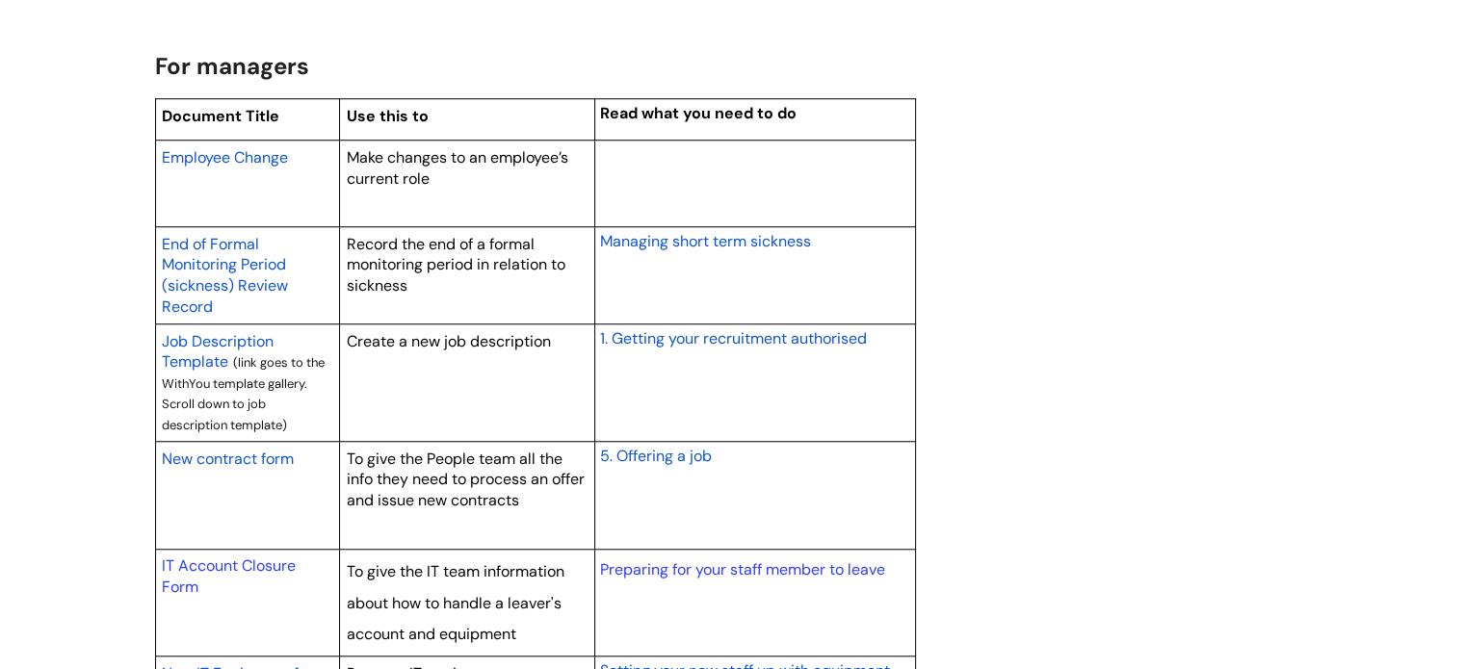 The width and height of the screenshot is (1465, 669). Describe the element at coordinates (741, 569) in the screenshot. I see `a: Preparing for your staff member to leave` at that location.